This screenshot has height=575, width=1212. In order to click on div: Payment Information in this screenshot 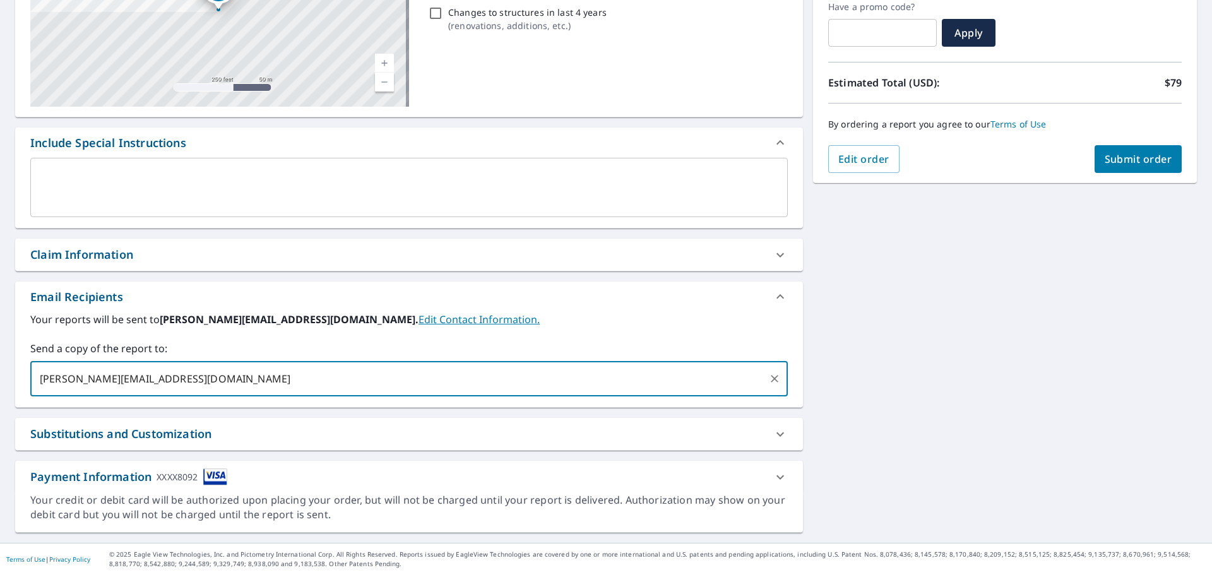, I will do `click(129, 477)`.